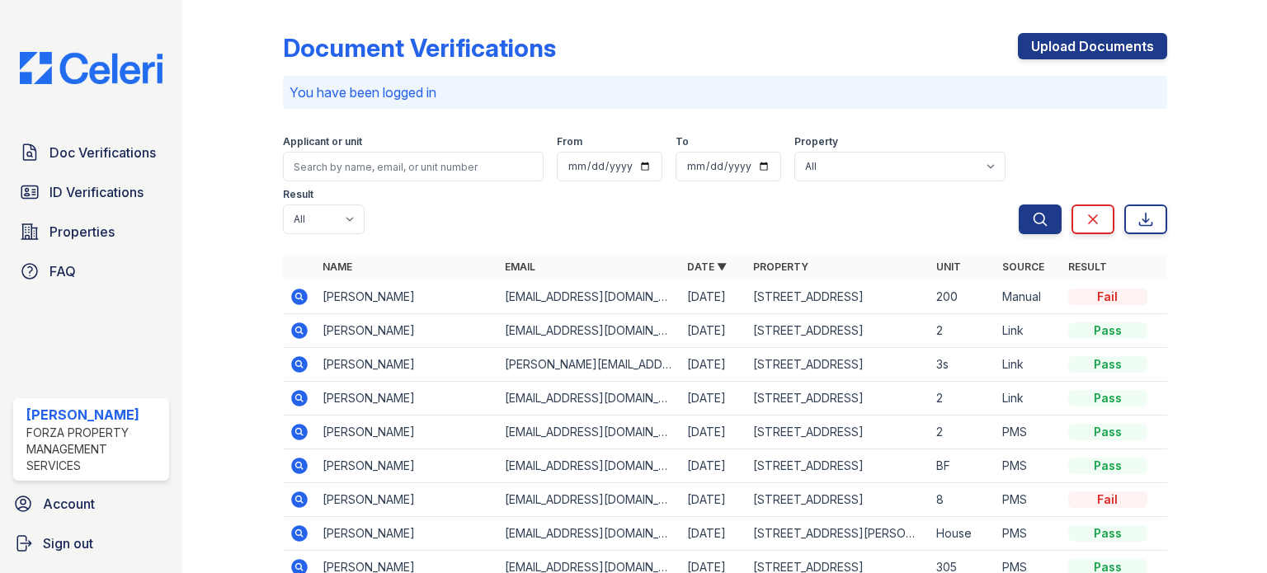 This screenshot has height=573, width=1267. I want to click on a: Sign out, so click(91, 543).